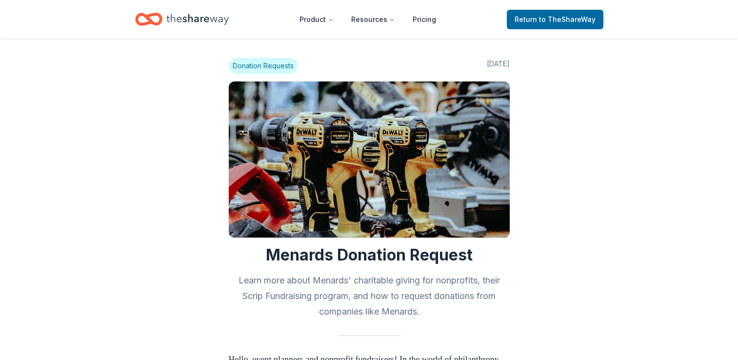  Describe the element at coordinates (317, 20) in the screenshot. I see `button: Product` at that location.